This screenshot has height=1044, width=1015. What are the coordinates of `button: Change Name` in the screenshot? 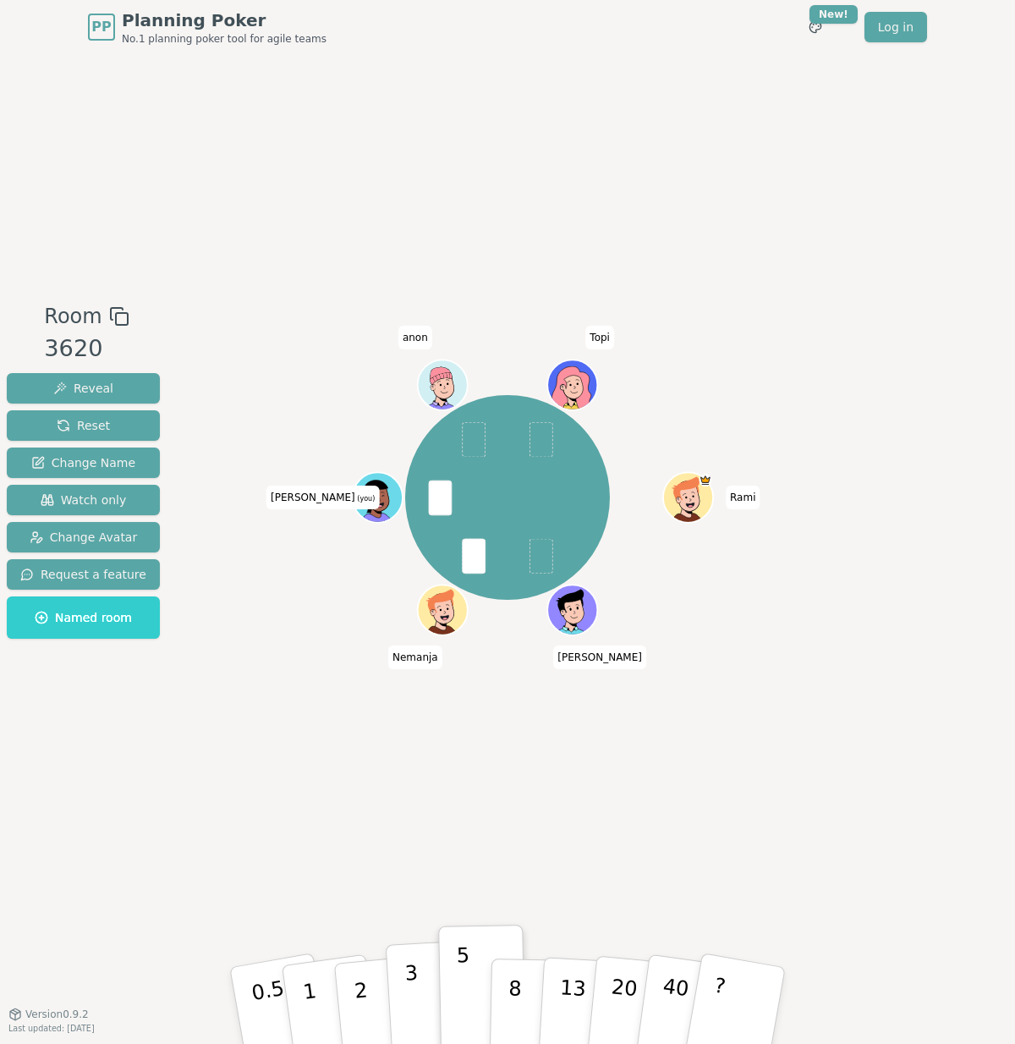 It's located at (83, 463).